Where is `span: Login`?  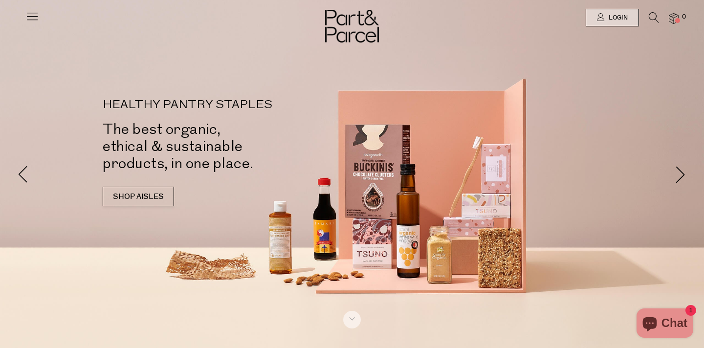
span: Login is located at coordinates (617, 18).